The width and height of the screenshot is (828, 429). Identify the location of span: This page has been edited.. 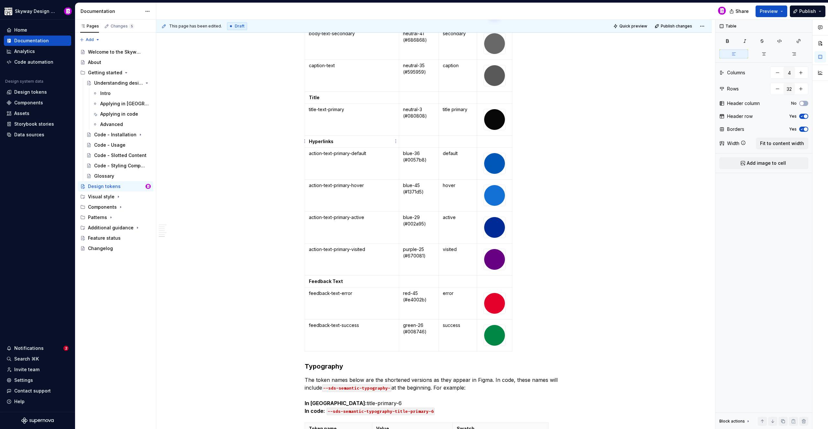
(195, 26).